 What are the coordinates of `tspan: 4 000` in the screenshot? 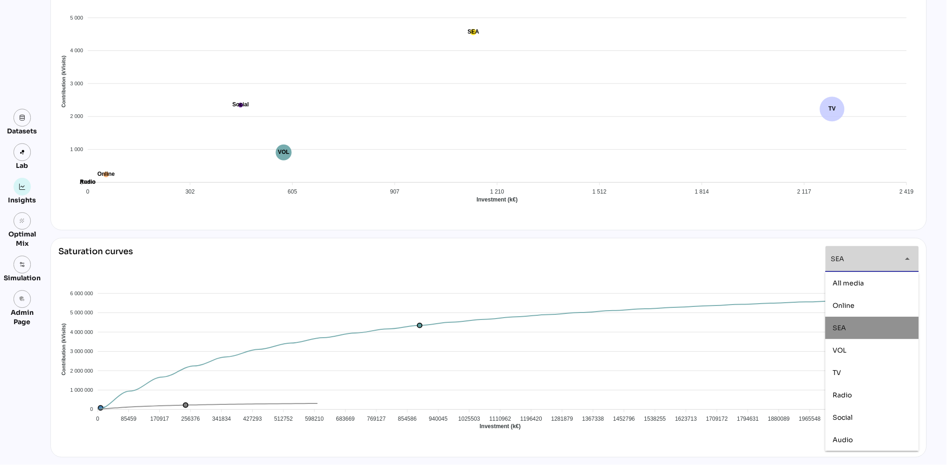 It's located at (77, 50).